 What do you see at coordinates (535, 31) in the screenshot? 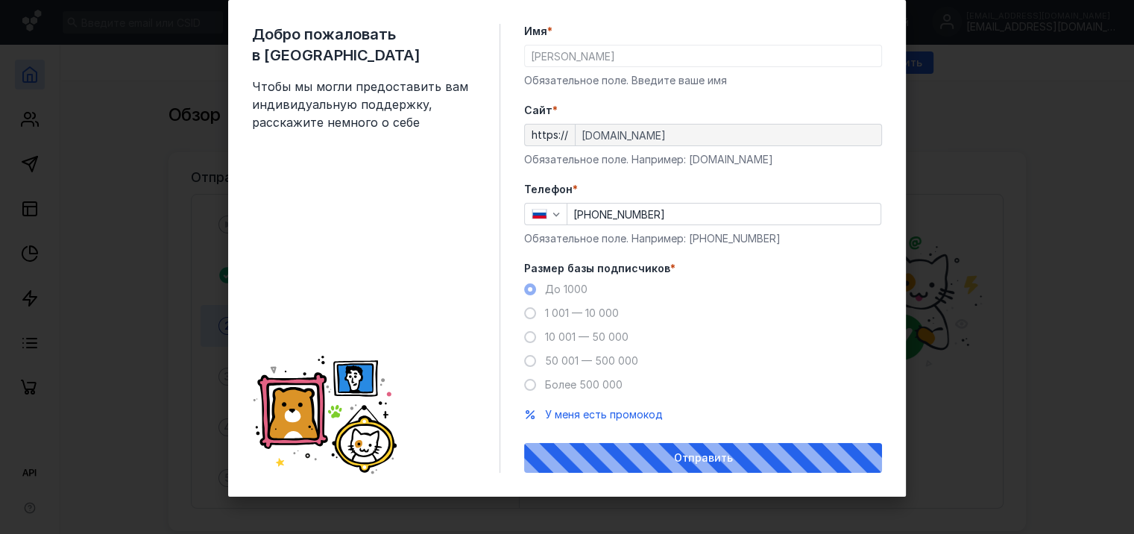
I see `span: Имя` at bounding box center [535, 31].